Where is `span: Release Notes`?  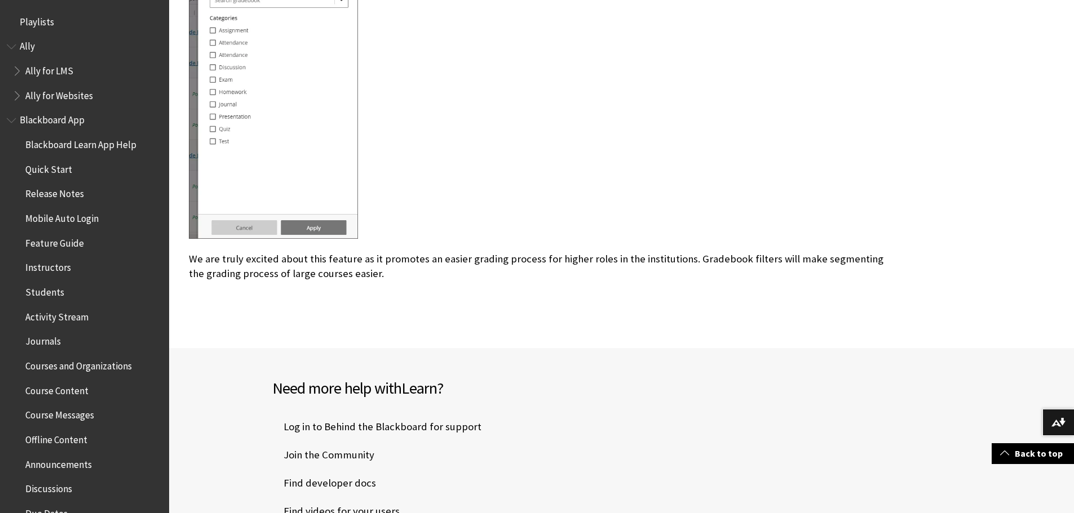
span: Release Notes is located at coordinates (55, 192).